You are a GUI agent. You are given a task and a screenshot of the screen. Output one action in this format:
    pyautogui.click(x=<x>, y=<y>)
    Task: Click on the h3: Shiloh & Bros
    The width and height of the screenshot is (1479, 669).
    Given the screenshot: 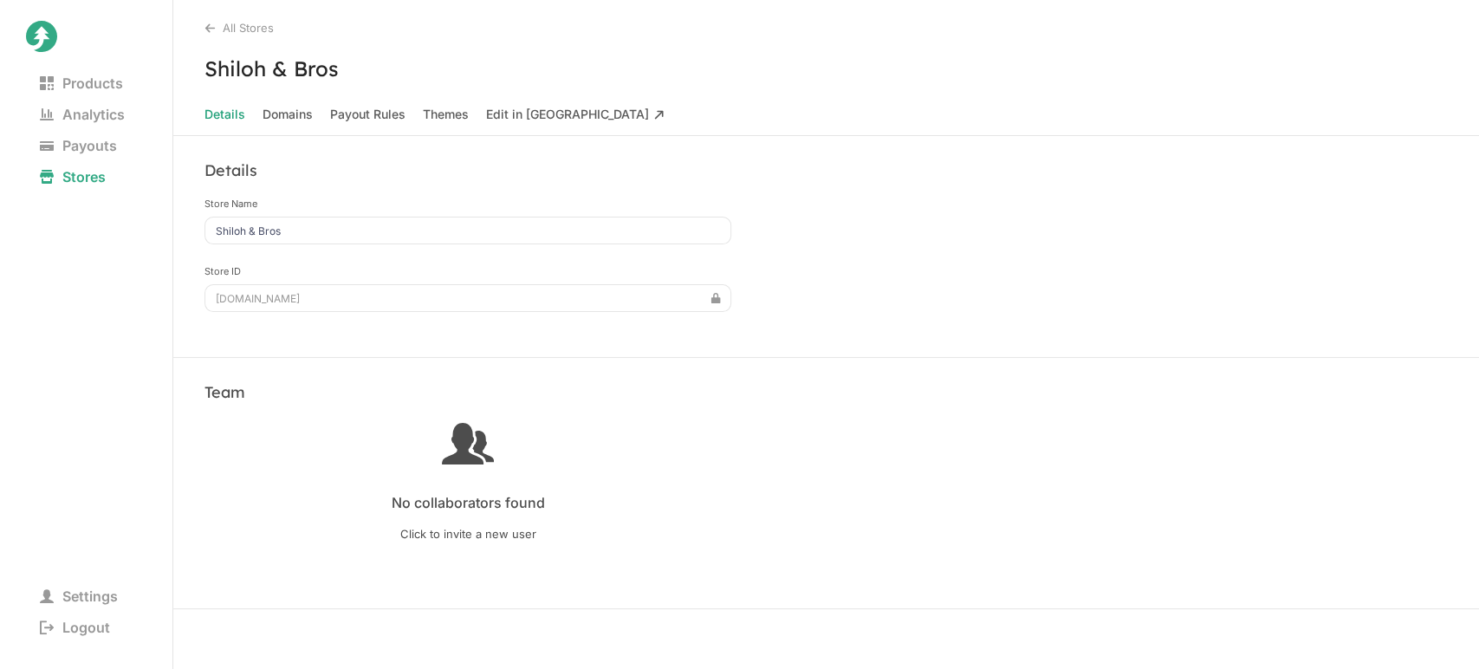 What is the action you would take?
    pyautogui.click(x=826, y=68)
    